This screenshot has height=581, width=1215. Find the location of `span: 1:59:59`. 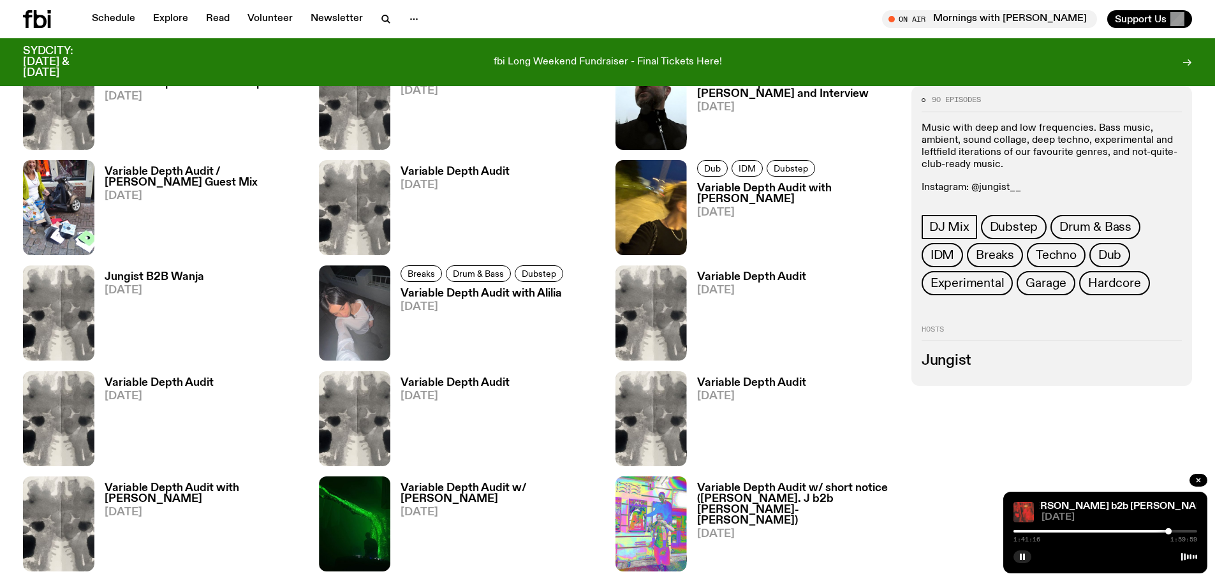

span: 1:59:59 is located at coordinates (1184, 540).